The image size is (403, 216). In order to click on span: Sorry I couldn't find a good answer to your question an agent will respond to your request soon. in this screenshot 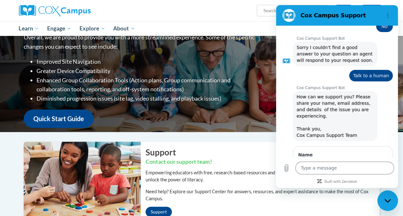, I will do `click(59, 49)`.